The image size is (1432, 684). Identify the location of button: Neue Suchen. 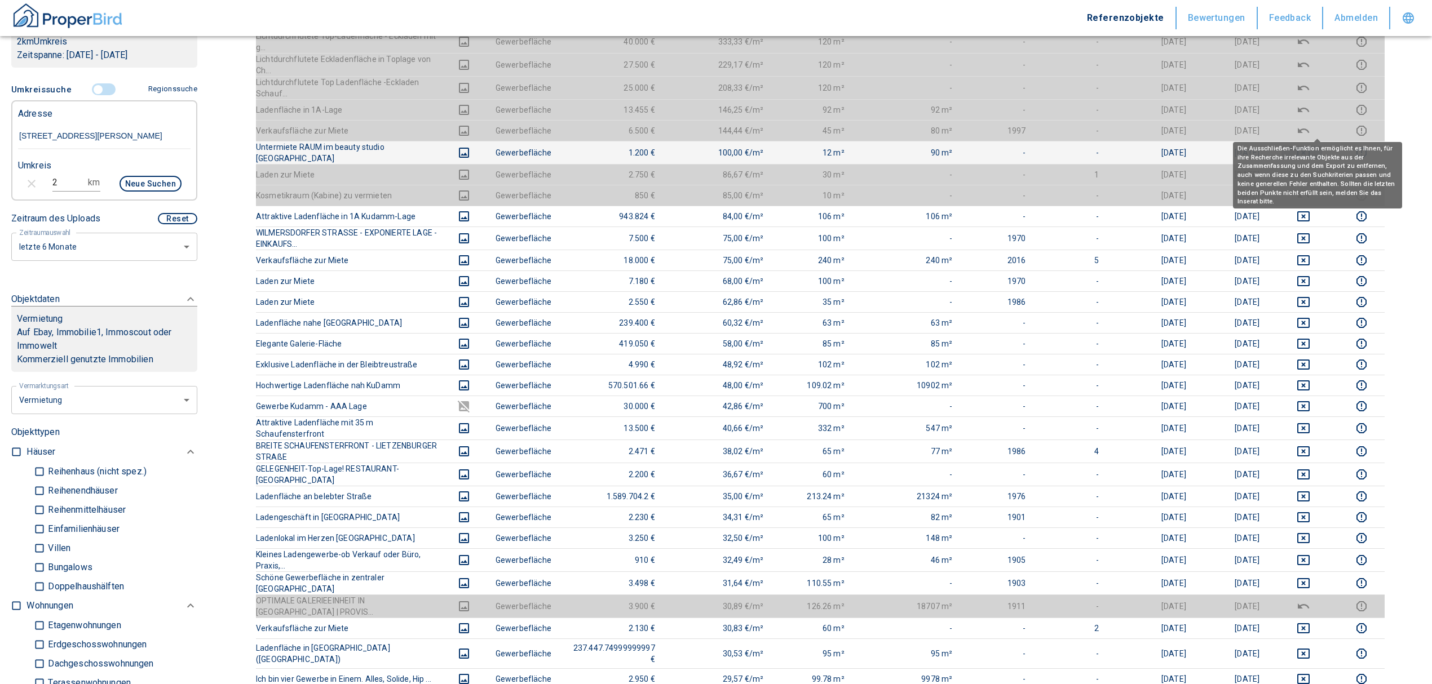
(151, 184).